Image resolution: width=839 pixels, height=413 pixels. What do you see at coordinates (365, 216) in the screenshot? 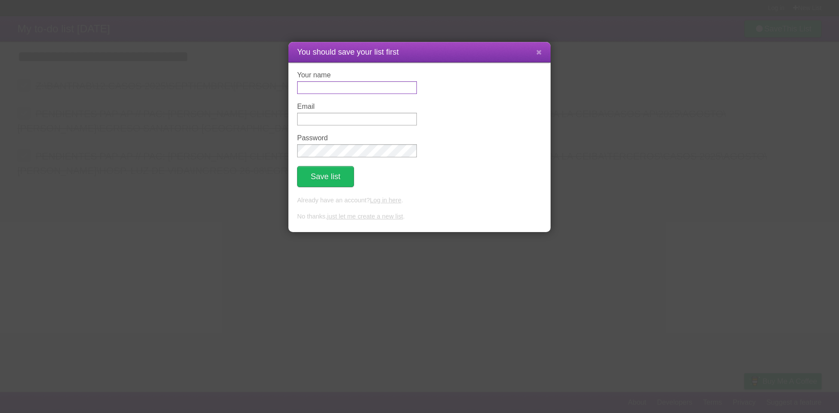
I see `a: just let me create a new list` at bounding box center [365, 216].